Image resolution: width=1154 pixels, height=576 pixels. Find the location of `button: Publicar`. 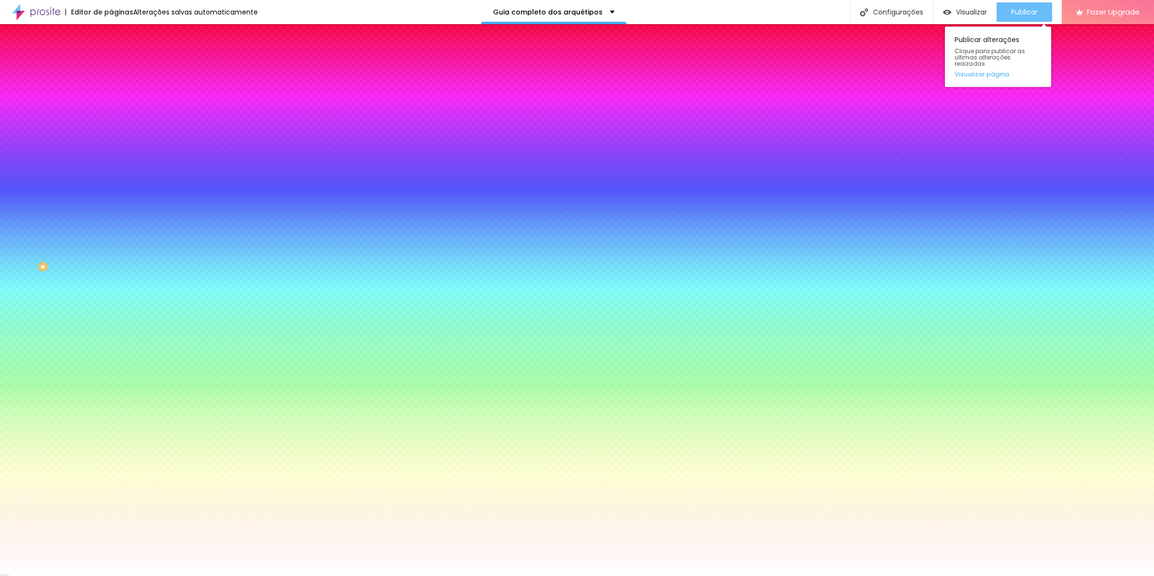

button: Publicar is located at coordinates (1024, 12).